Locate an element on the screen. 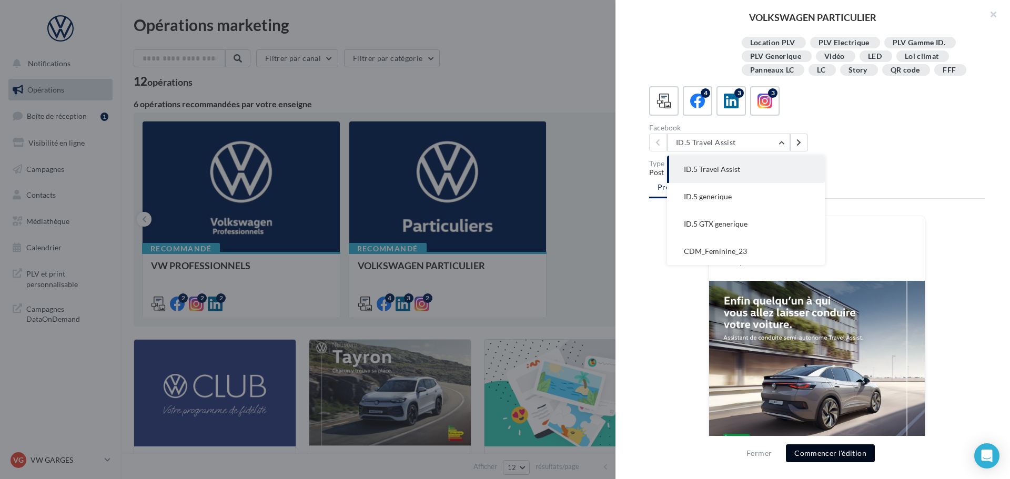  div: Story is located at coordinates (858, 70).